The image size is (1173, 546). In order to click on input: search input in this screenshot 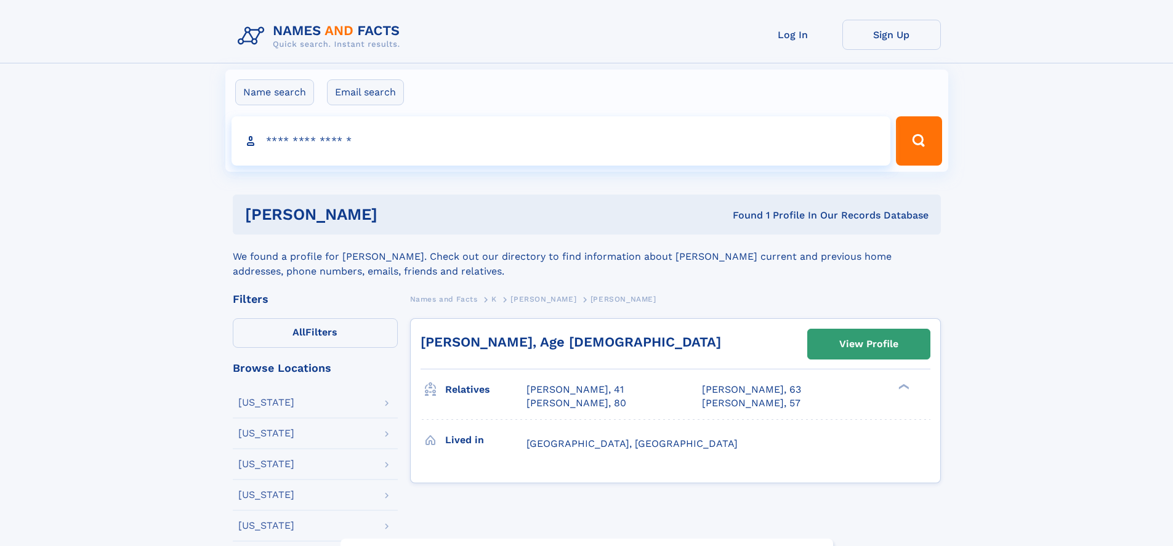, I will do `click(561, 141)`.